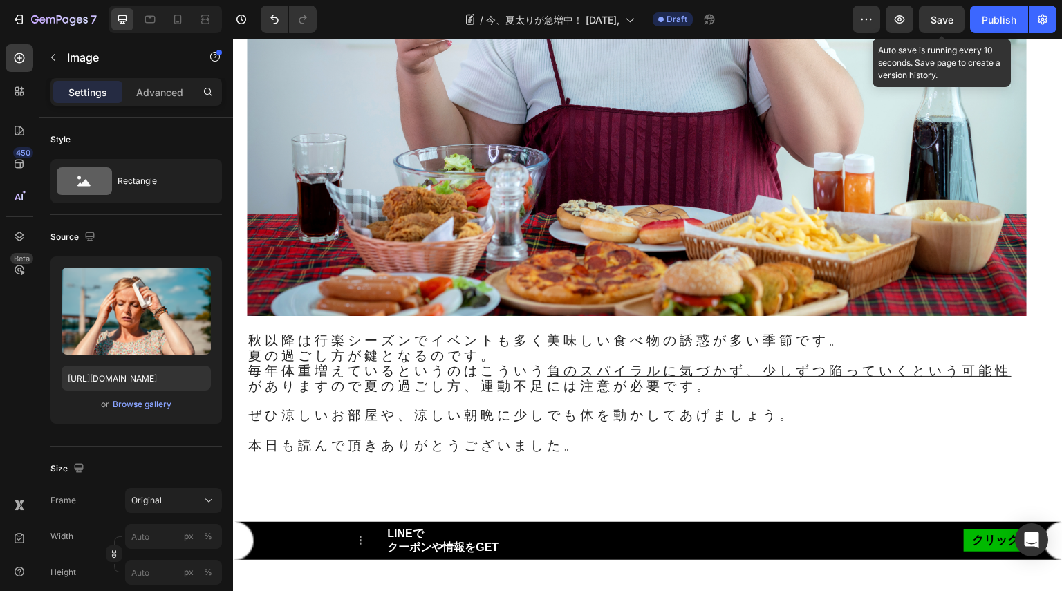 Image resolution: width=1062 pixels, height=591 pixels. I want to click on p: Advanced, so click(160, 92).